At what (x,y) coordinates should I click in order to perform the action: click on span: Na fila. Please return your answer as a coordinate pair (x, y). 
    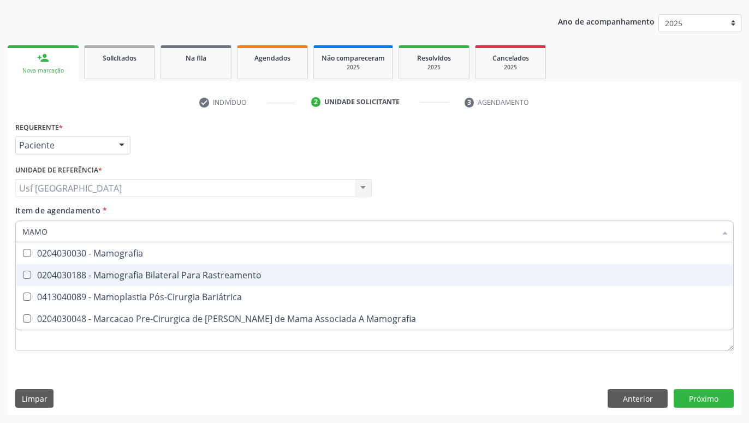
    Looking at the image, I should click on (196, 58).